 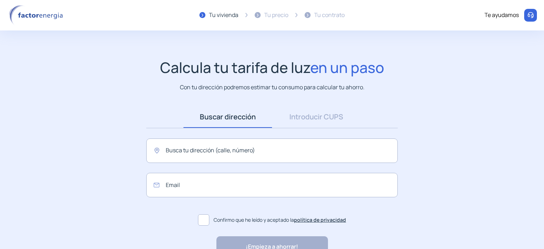 What do you see at coordinates (329, 15) in the screenshot?
I see `div: Tu contrato` at bounding box center [329, 15].